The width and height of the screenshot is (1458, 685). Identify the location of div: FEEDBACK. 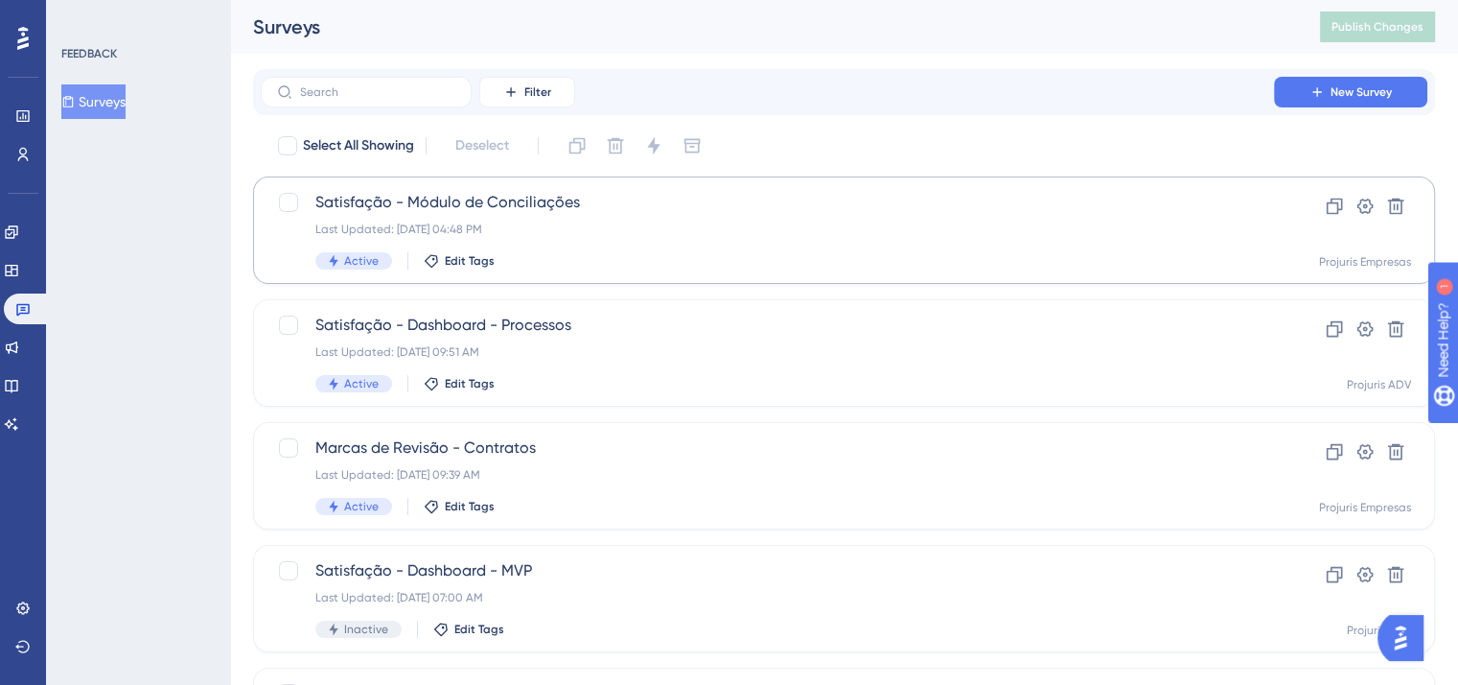
(89, 54).